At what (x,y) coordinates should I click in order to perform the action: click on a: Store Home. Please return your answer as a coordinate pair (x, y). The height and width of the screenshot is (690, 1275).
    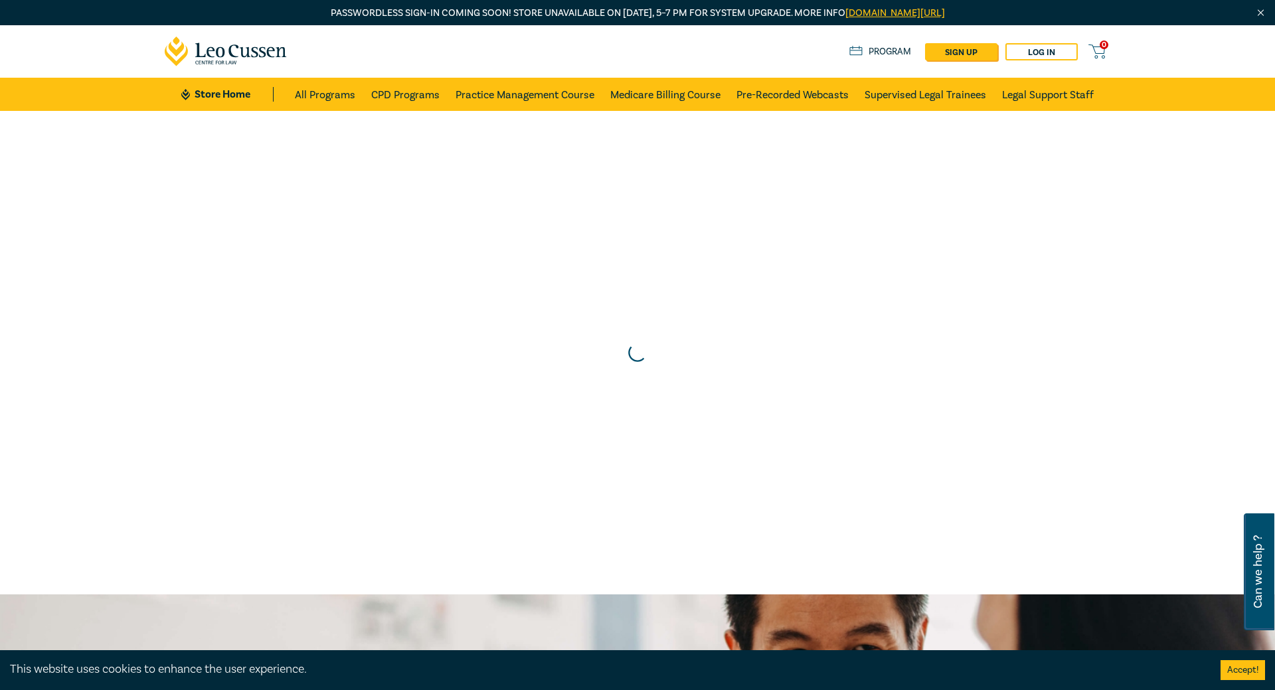
    Looking at the image, I should click on (227, 94).